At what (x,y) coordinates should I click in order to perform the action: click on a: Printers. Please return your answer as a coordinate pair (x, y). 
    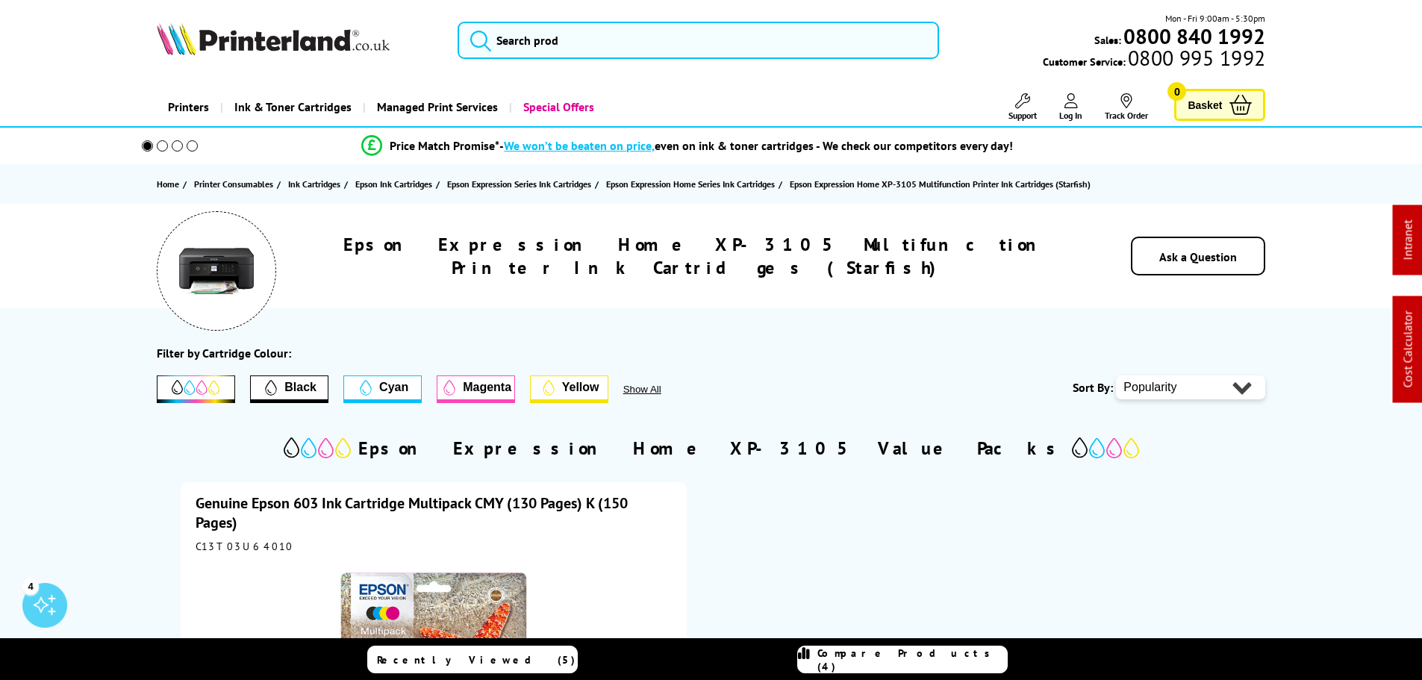
    Looking at the image, I should click on (188, 107).